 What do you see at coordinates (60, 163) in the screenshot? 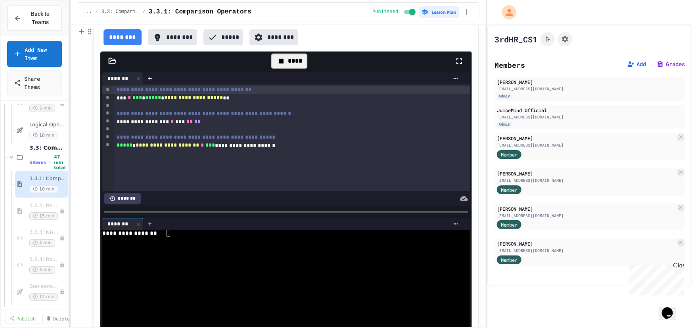
I see `span: 47 min total` at bounding box center [60, 163].